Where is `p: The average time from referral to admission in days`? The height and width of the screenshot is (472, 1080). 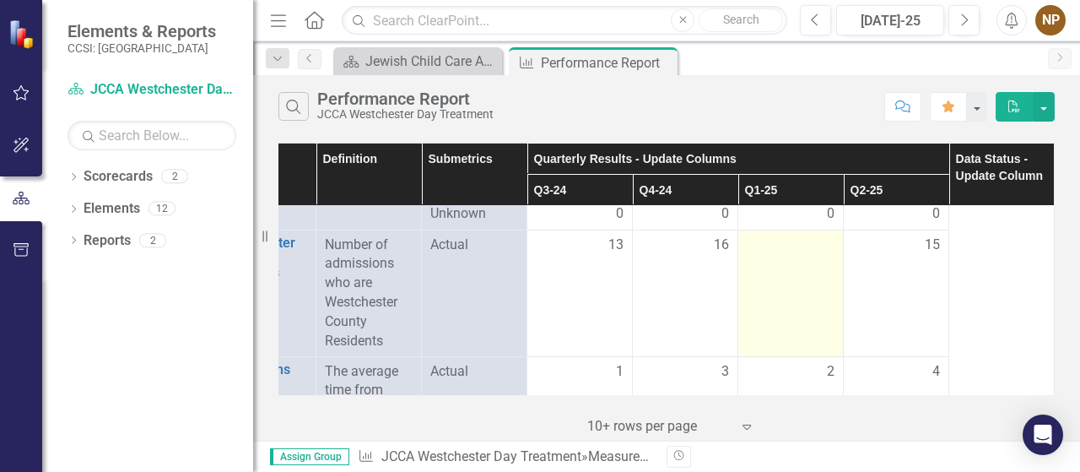
p: The average time from referral to admission in days is located at coordinates (369, 410).